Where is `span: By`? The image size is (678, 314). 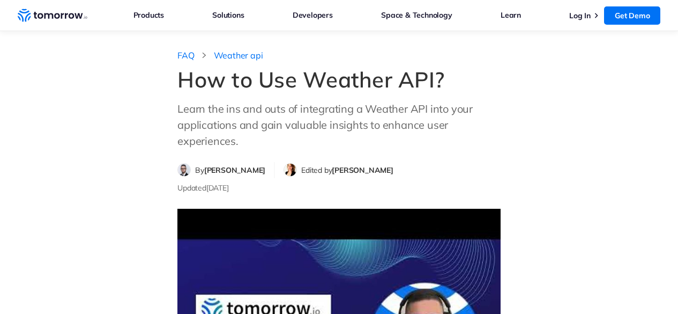 span: By is located at coordinates (230, 170).